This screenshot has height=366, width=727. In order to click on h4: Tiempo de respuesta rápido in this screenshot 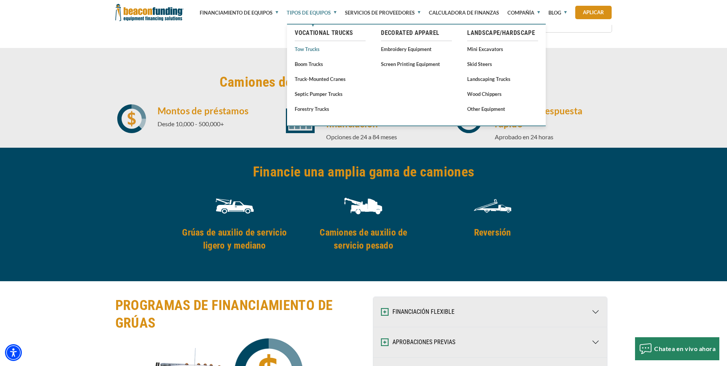, I will do `click(553, 117)`.